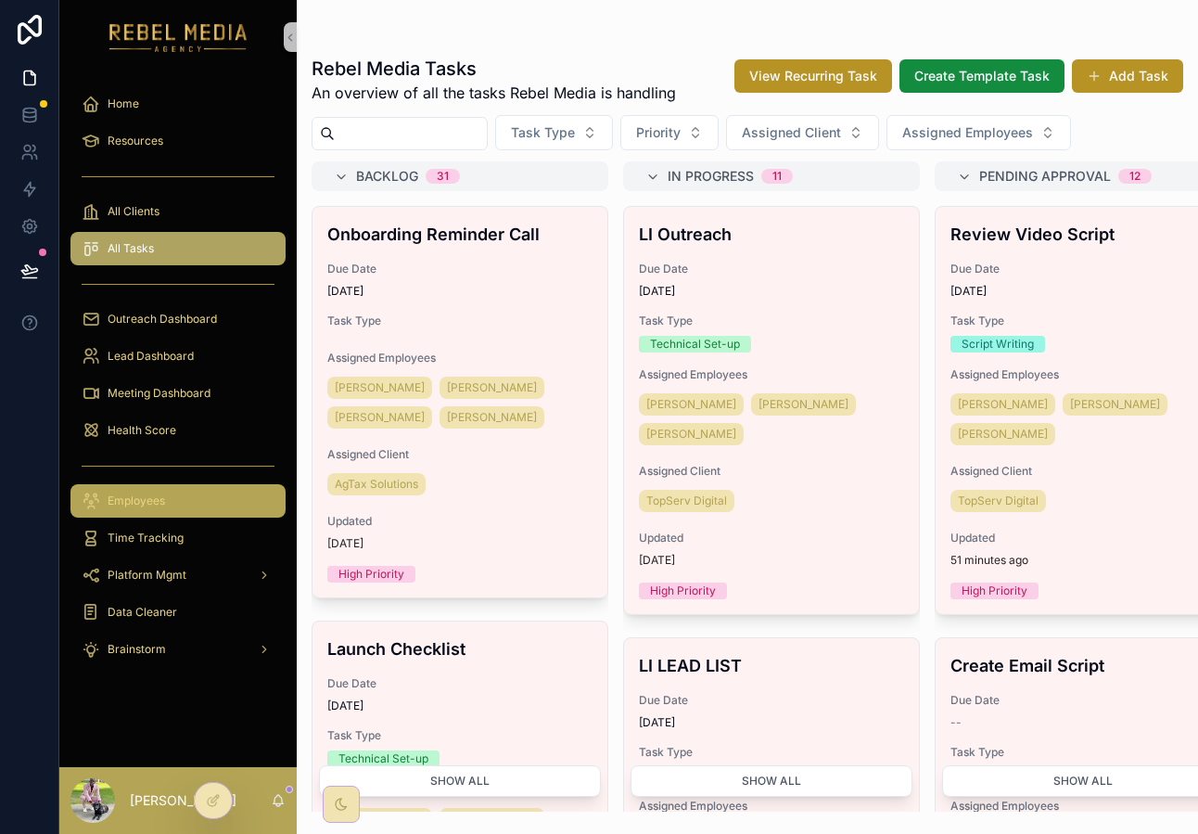 The image size is (1198, 834). What do you see at coordinates (771, 234) in the screenshot?
I see `h4: LI Outreach` at bounding box center [771, 234].